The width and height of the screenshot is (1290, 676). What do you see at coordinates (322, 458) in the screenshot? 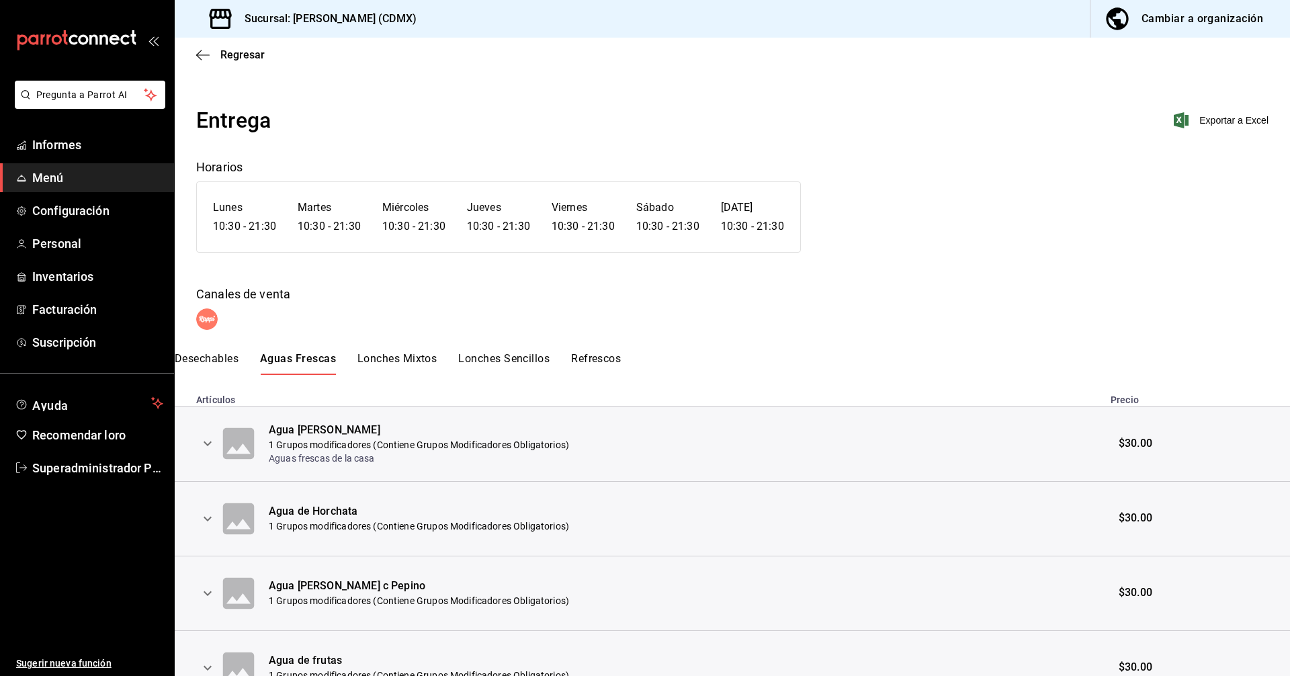
I see `font: Aguas frescas de la casa` at bounding box center [322, 458].